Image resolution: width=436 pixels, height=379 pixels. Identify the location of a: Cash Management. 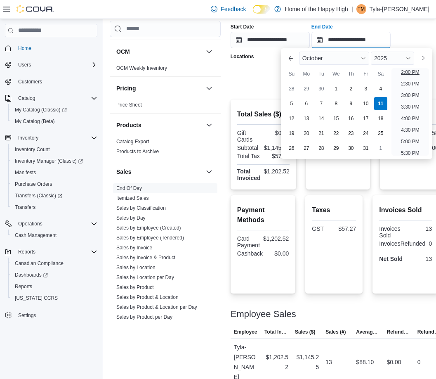
(35, 235).